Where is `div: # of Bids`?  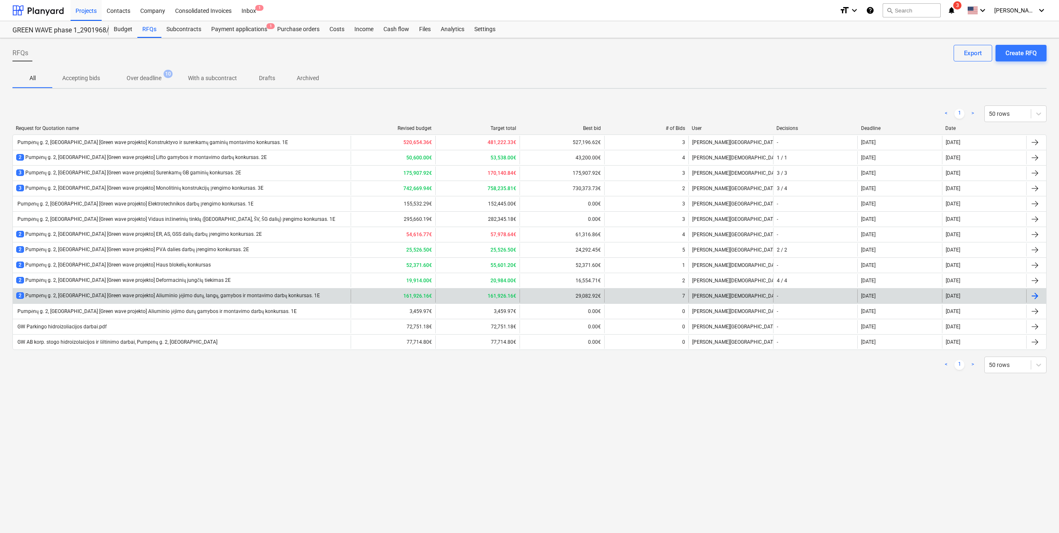
div: # of Bids is located at coordinates (646, 128).